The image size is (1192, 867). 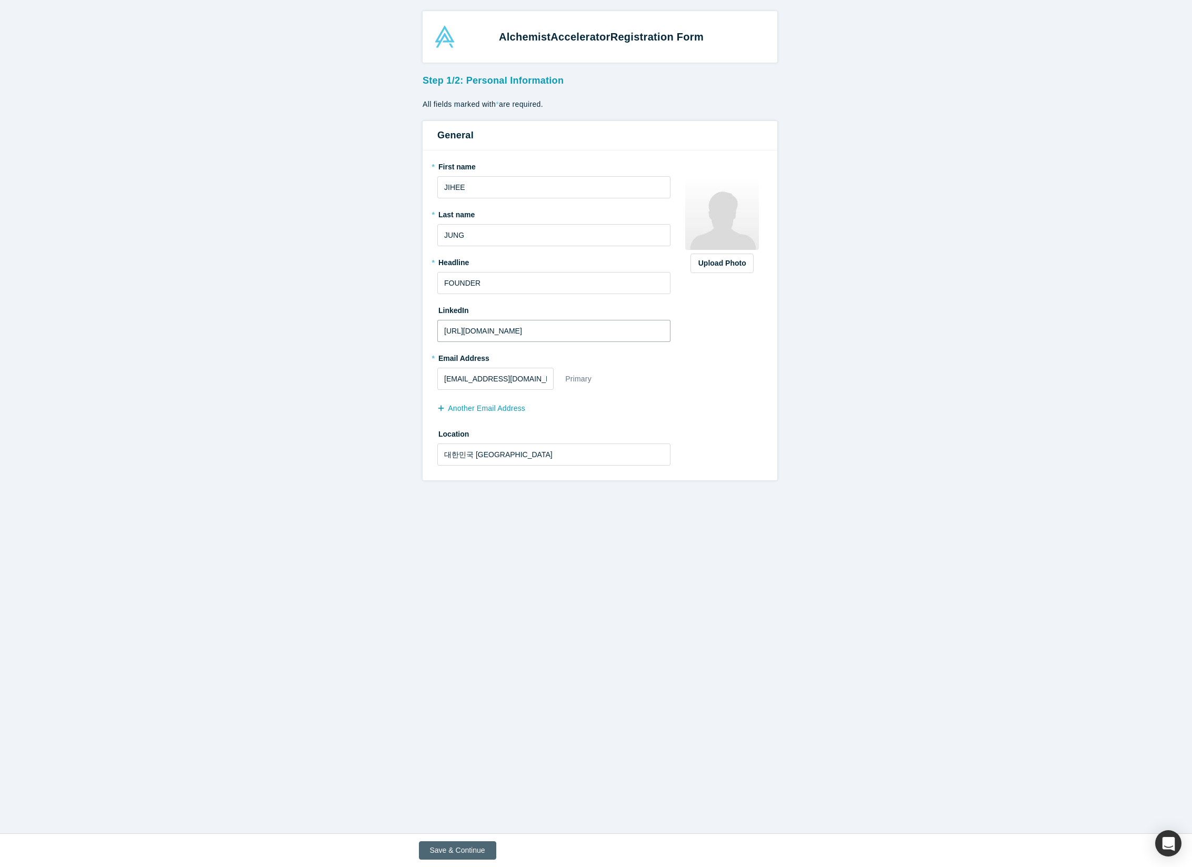 I want to click on label: First name, so click(x=553, y=165).